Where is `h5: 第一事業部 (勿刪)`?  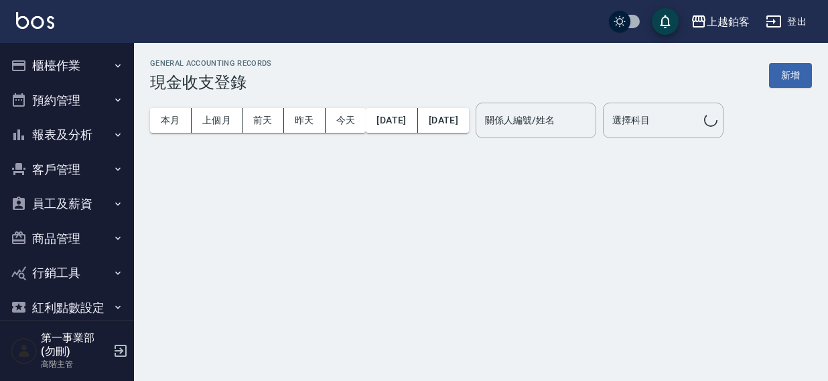
h5: 第一事業部 (勿刪) is located at coordinates (75, 344).